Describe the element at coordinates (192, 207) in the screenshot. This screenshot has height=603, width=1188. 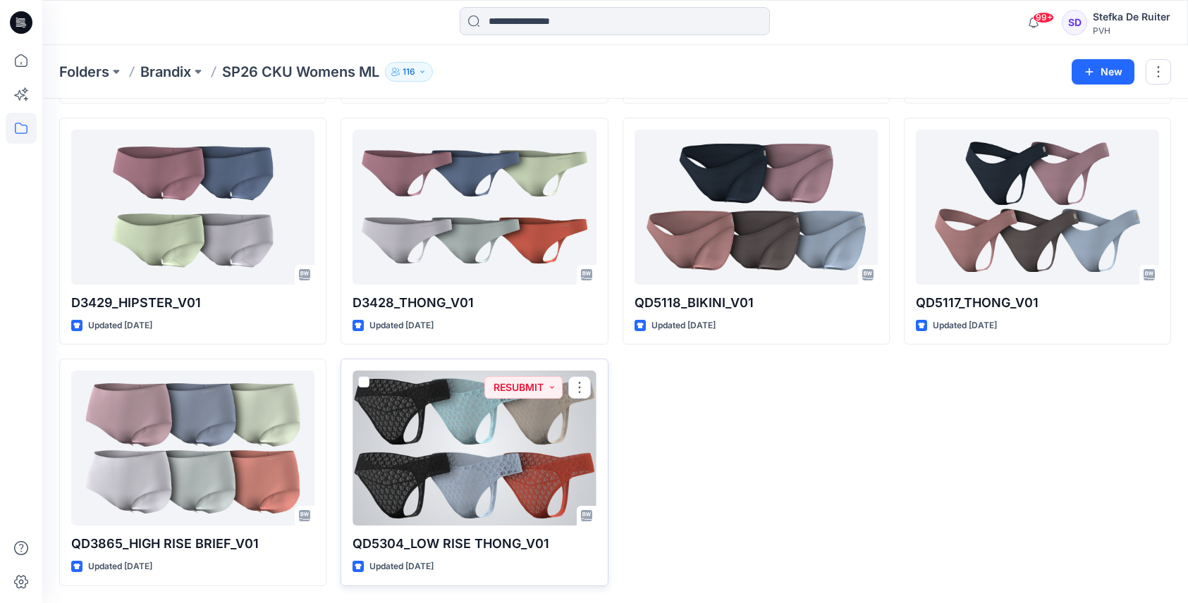
I see `a: D3429_HIPSTER_V01` at that location.